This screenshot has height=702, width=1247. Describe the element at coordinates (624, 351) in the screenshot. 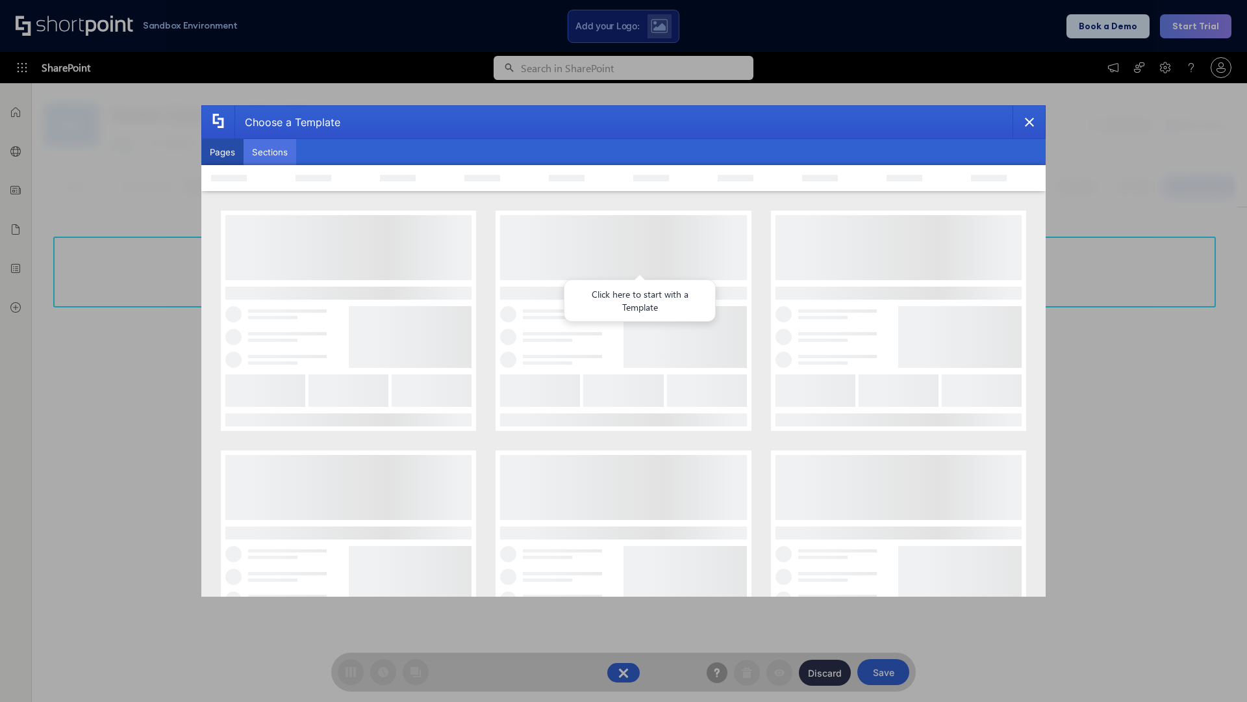

I see `div: template selector` at that location.